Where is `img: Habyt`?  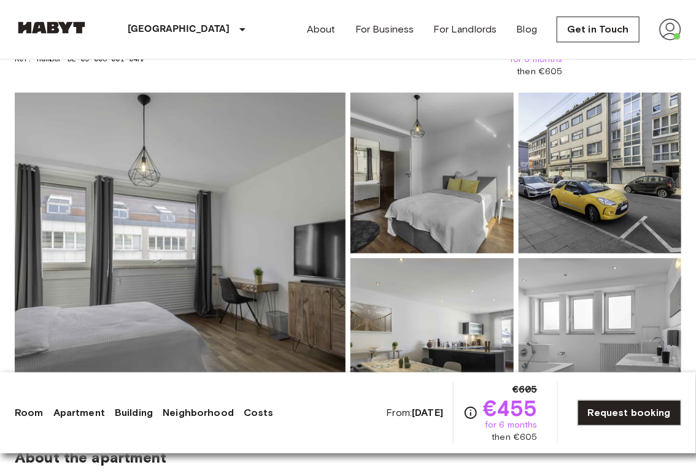
img: Habyt is located at coordinates (52, 28).